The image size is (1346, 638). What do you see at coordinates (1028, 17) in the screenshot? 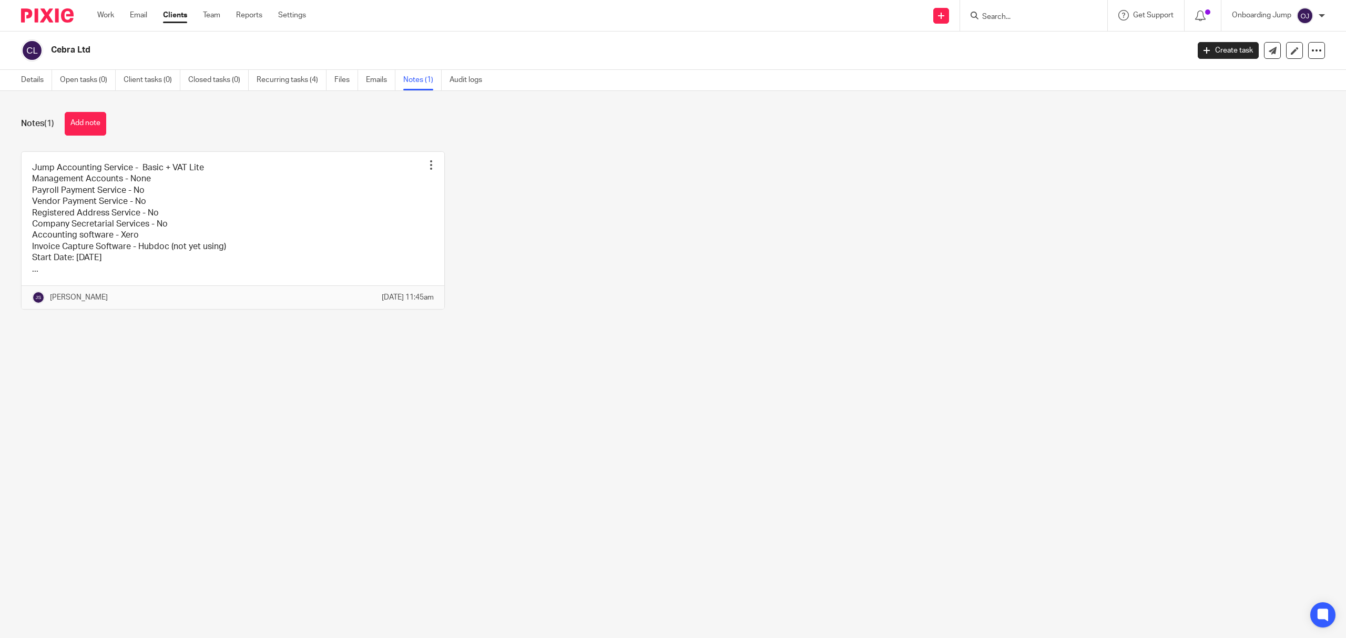
I see `input: Search` at bounding box center [1028, 17].